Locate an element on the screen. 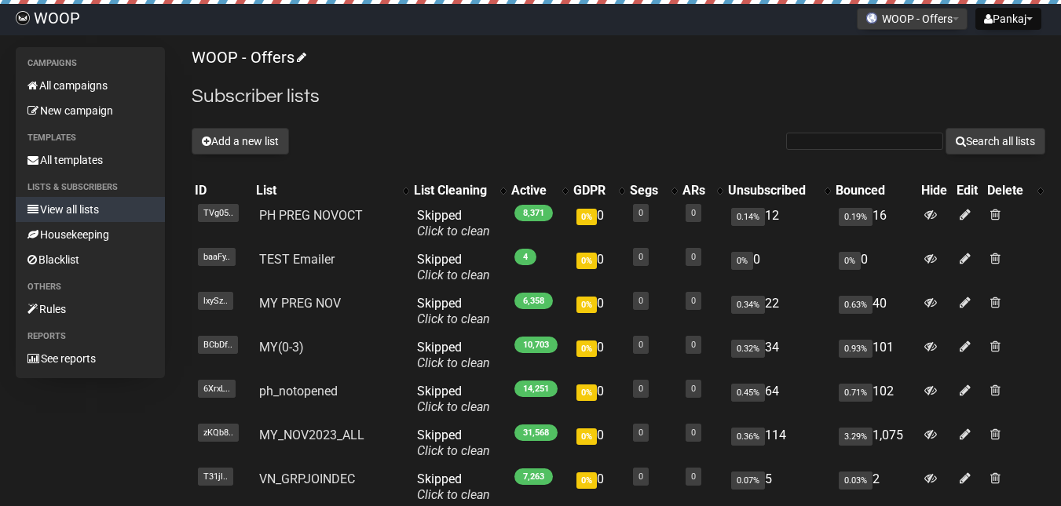  span: 31,568 is located at coordinates (535, 433).